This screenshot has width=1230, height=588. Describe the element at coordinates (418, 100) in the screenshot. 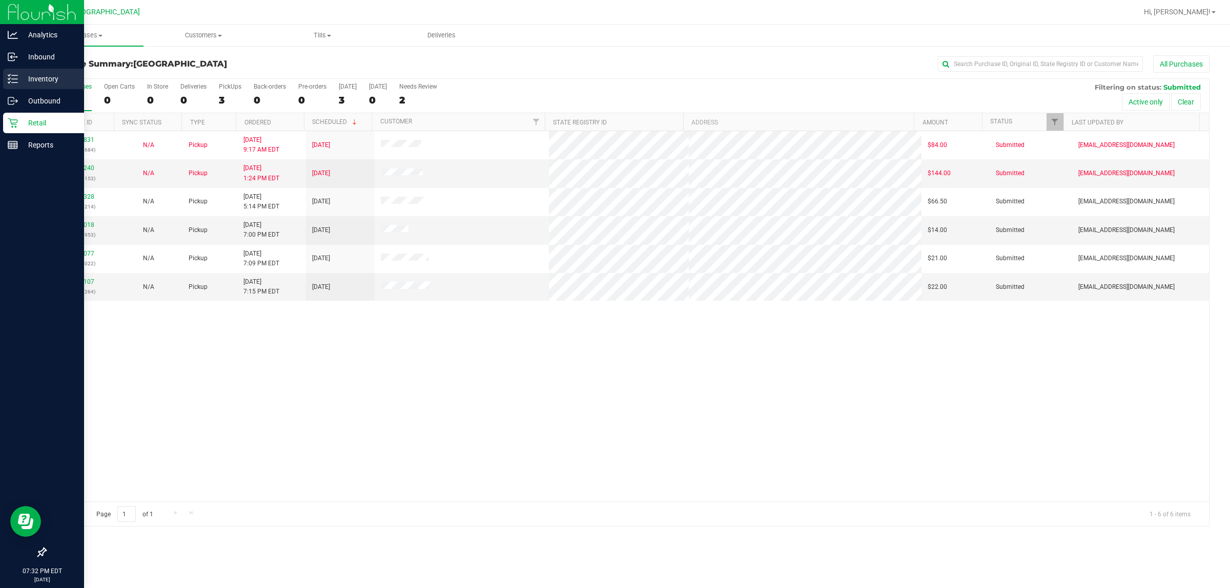

I see `div: 2` at that location.